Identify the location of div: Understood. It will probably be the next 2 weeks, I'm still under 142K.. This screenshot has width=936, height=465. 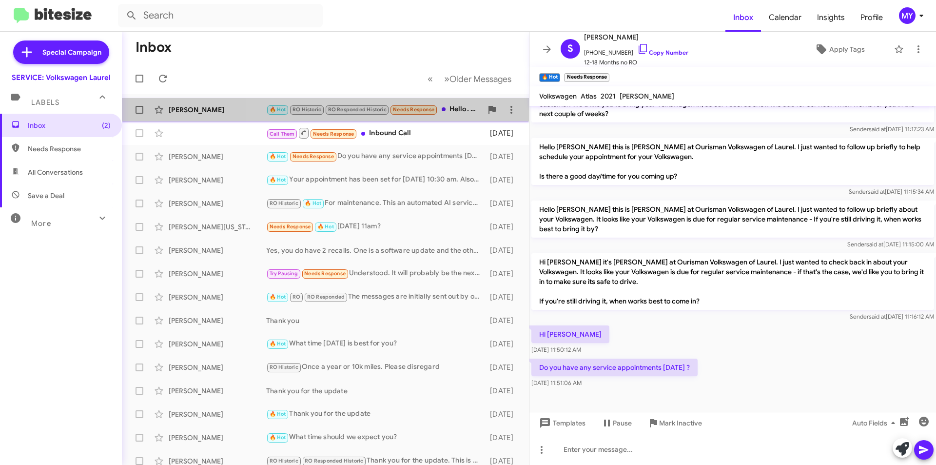
(375, 273).